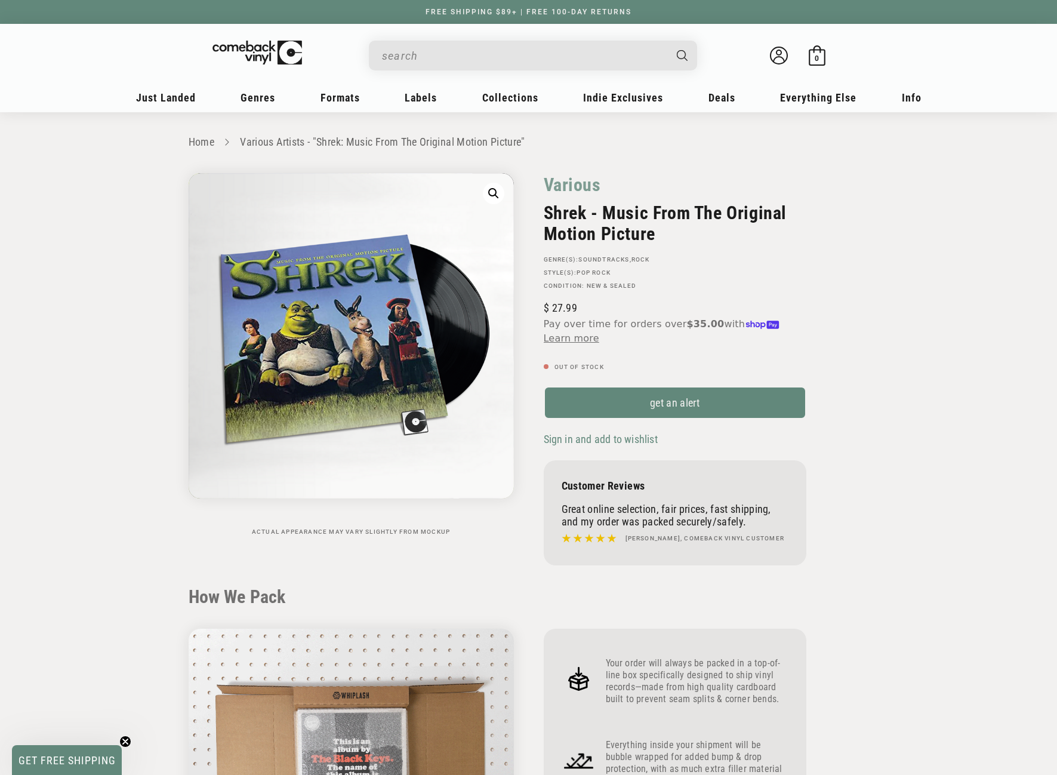 The image size is (1057, 775). Describe the element at coordinates (258, 97) in the screenshot. I see `span: Genres` at that location.